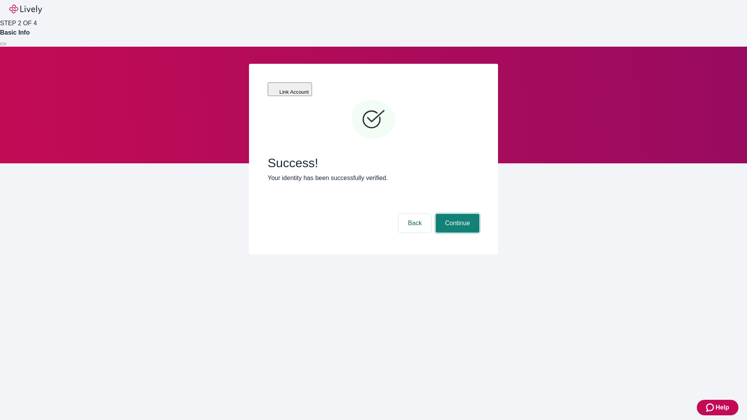 The width and height of the screenshot is (747, 420). I want to click on button: Continue, so click(457, 223).